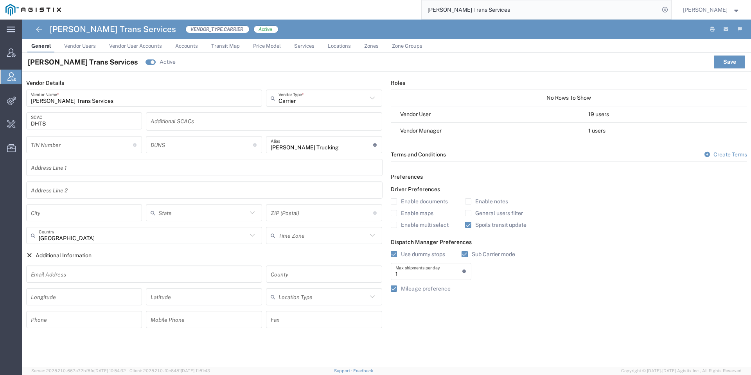 This screenshot has height=375, width=751. What do you see at coordinates (419, 225) in the screenshot?
I see `label: Enable multi select` at bounding box center [419, 225].